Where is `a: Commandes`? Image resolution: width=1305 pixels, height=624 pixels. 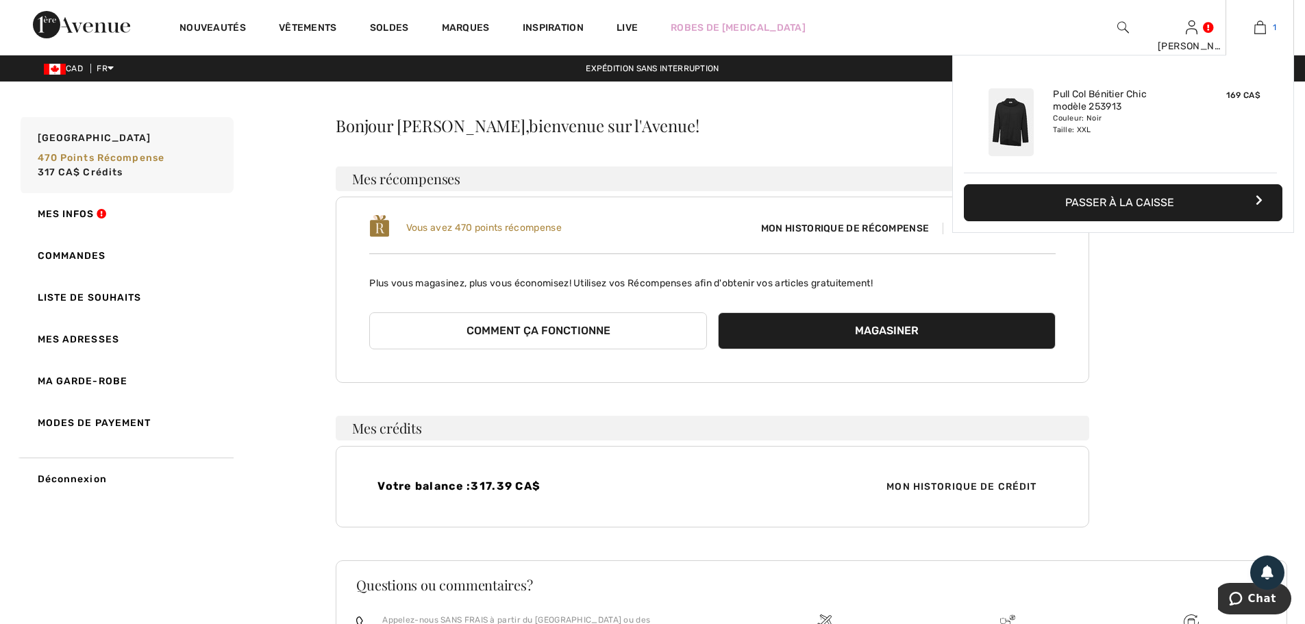
a: Commandes is located at coordinates (125, 256).